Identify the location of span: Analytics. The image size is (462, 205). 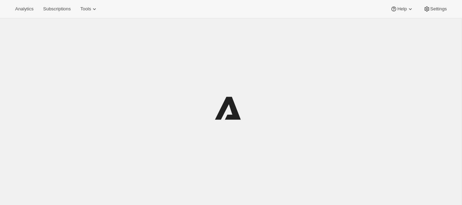
(24, 9).